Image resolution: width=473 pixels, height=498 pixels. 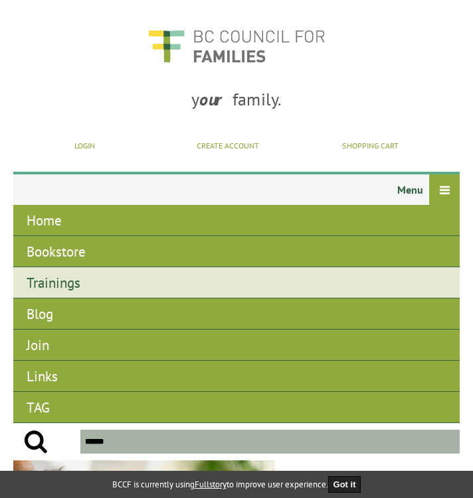 What do you see at coordinates (210, 484) in the screenshot?
I see `a: Fullstory` at bounding box center [210, 484].